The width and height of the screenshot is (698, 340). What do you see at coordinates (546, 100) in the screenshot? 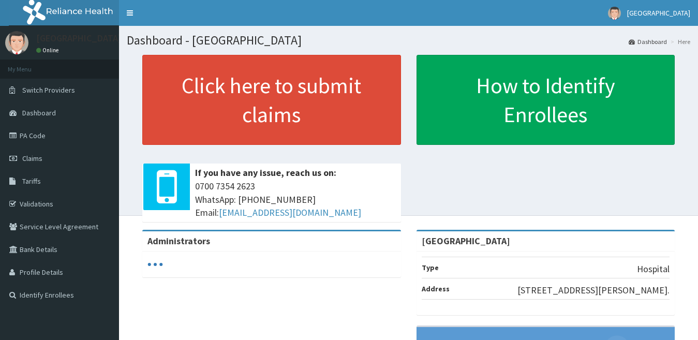
I see `a: How to Identify Enrollees` at bounding box center [546, 100].